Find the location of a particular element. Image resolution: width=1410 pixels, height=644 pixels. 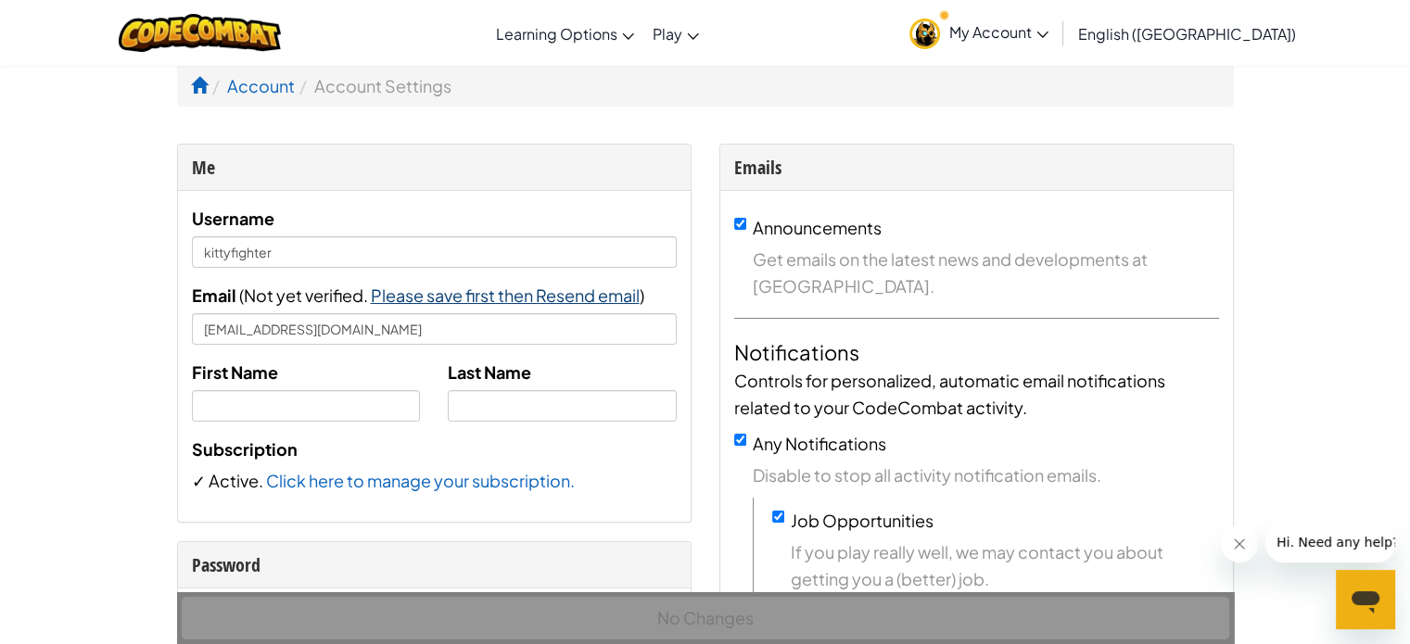

label: First Name is located at coordinates (235, 372).